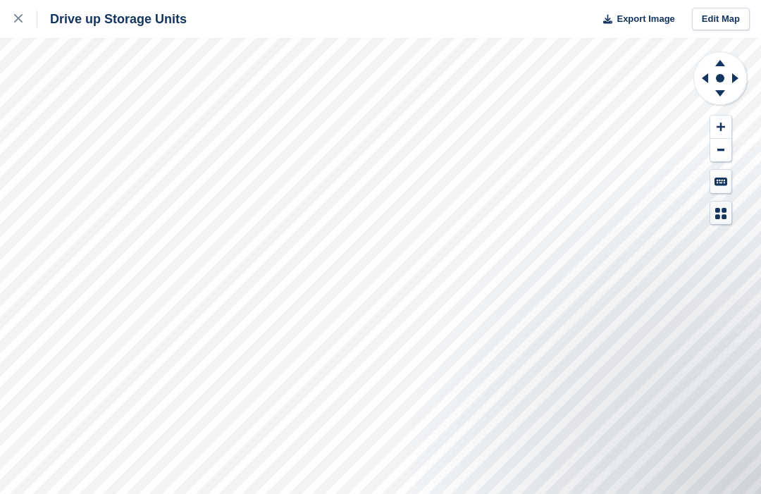  What do you see at coordinates (635, 19) in the screenshot?
I see `button: Export Image` at bounding box center [635, 19].